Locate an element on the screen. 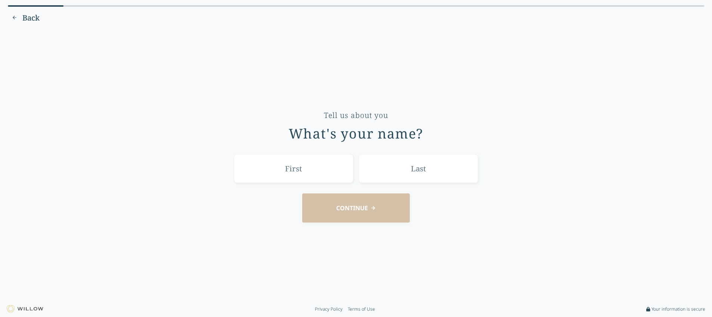 This screenshot has width=712, height=317. span: Back is located at coordinates (31, 18).